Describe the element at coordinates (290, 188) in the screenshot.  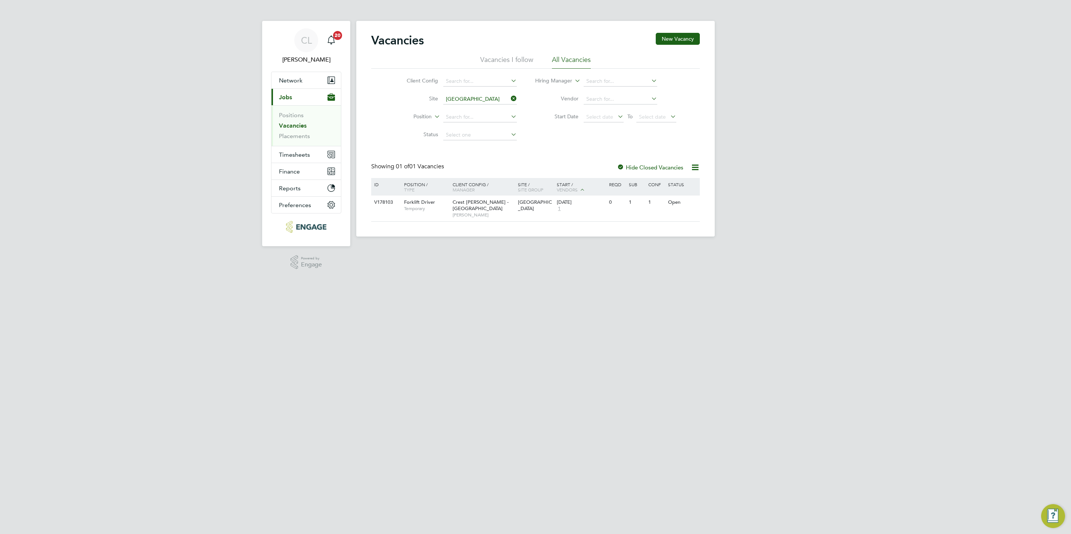
I see `span: Reports` at that location.